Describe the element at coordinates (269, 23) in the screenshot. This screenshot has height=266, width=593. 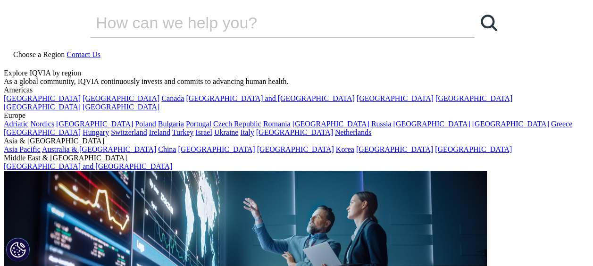
I see `input: Search` at that location.